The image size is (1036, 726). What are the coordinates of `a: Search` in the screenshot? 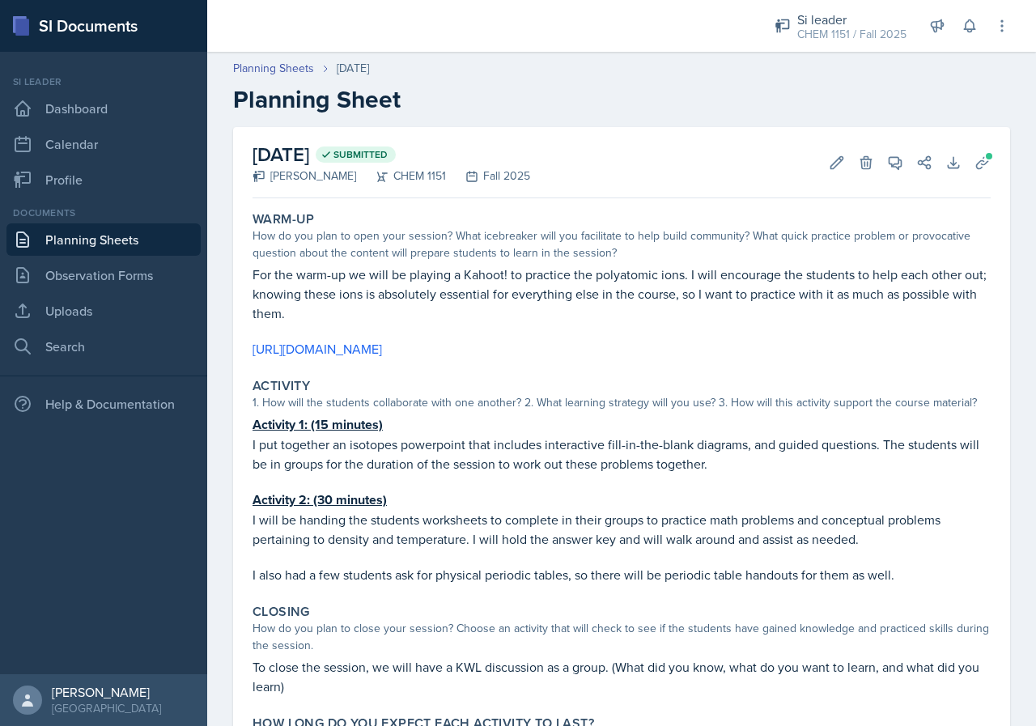 It's located at (104, 347).